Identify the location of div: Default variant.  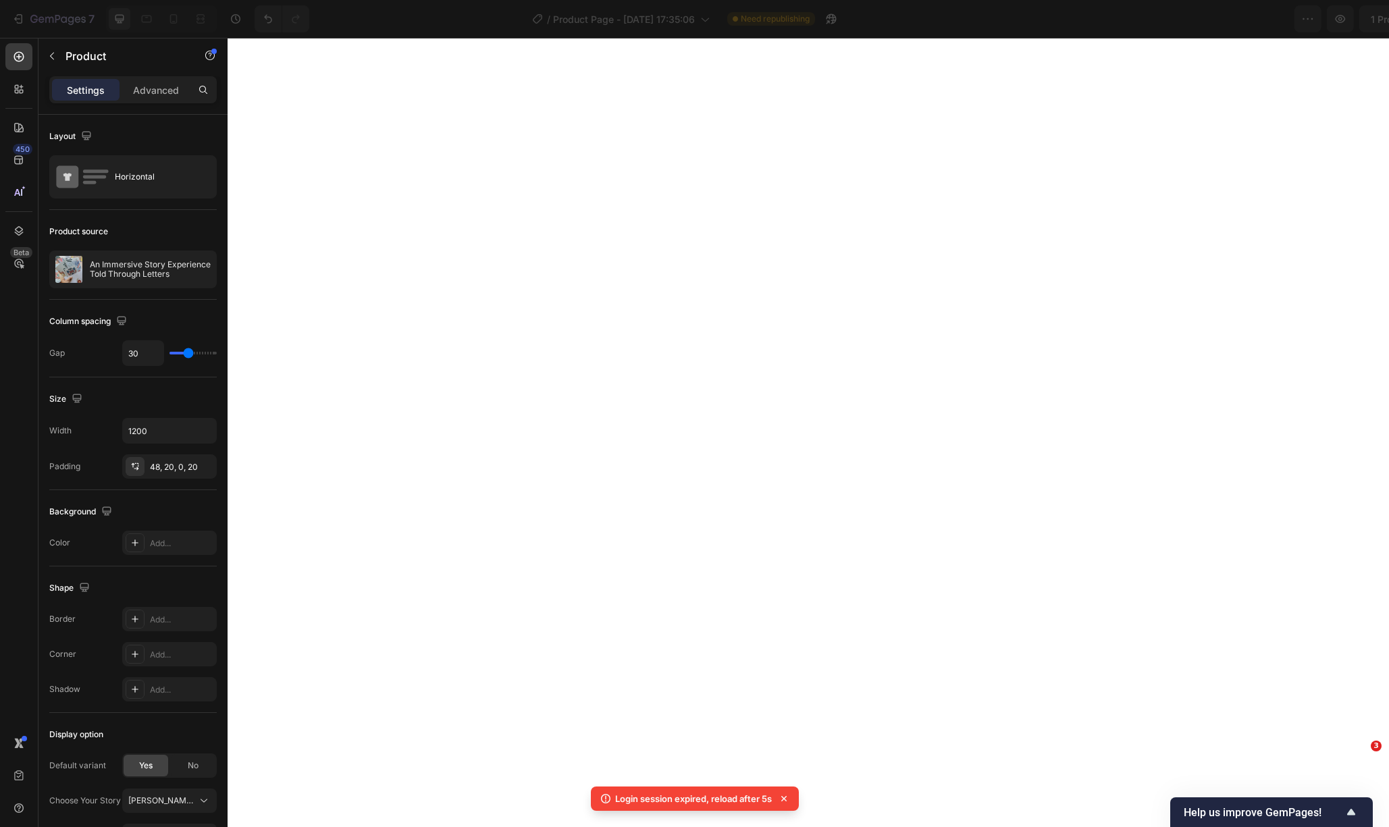
(78, 766).